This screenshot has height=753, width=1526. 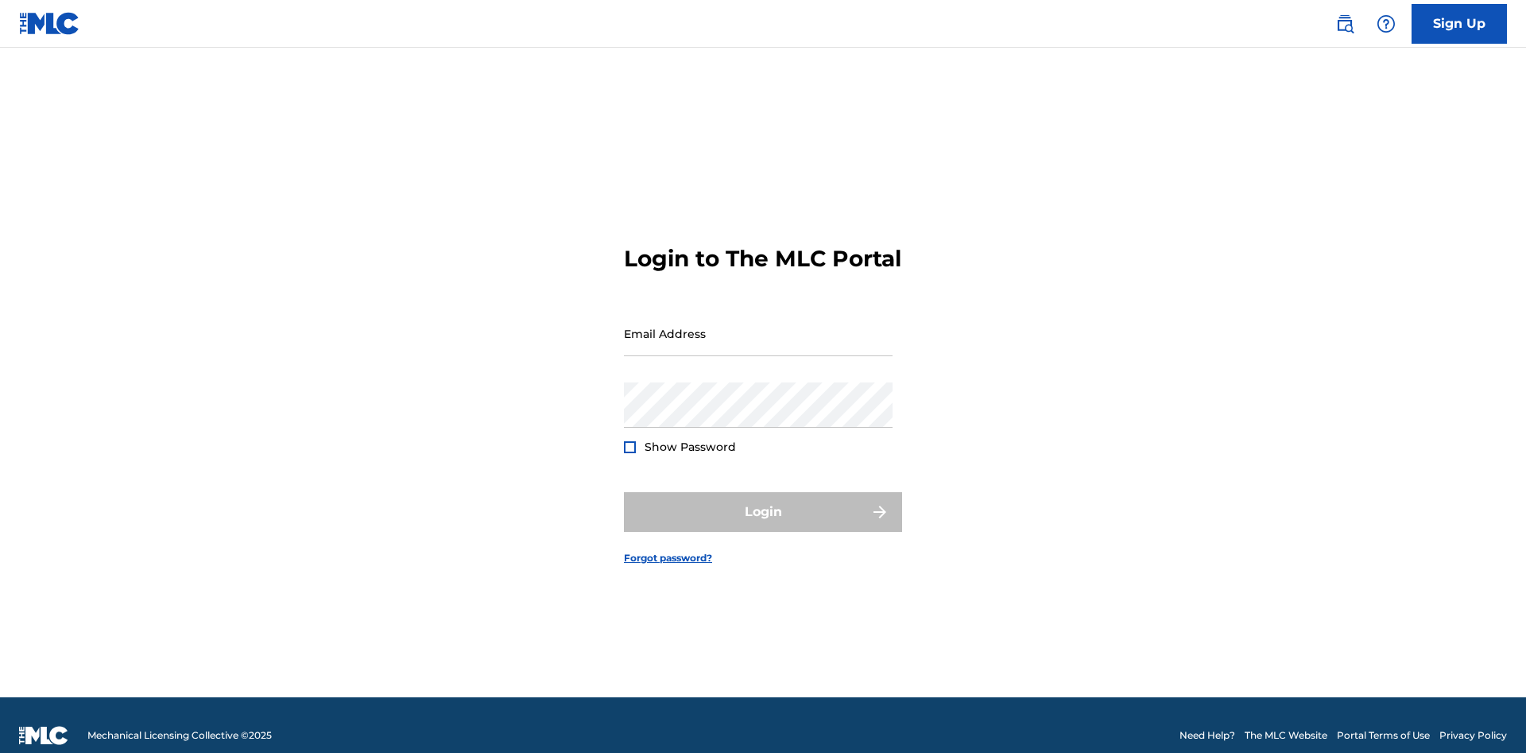 What do you see at coordinates (1473, 735) in the screenshot?
I see `a: Privacy Policy` at bounding box center [1473, 735].